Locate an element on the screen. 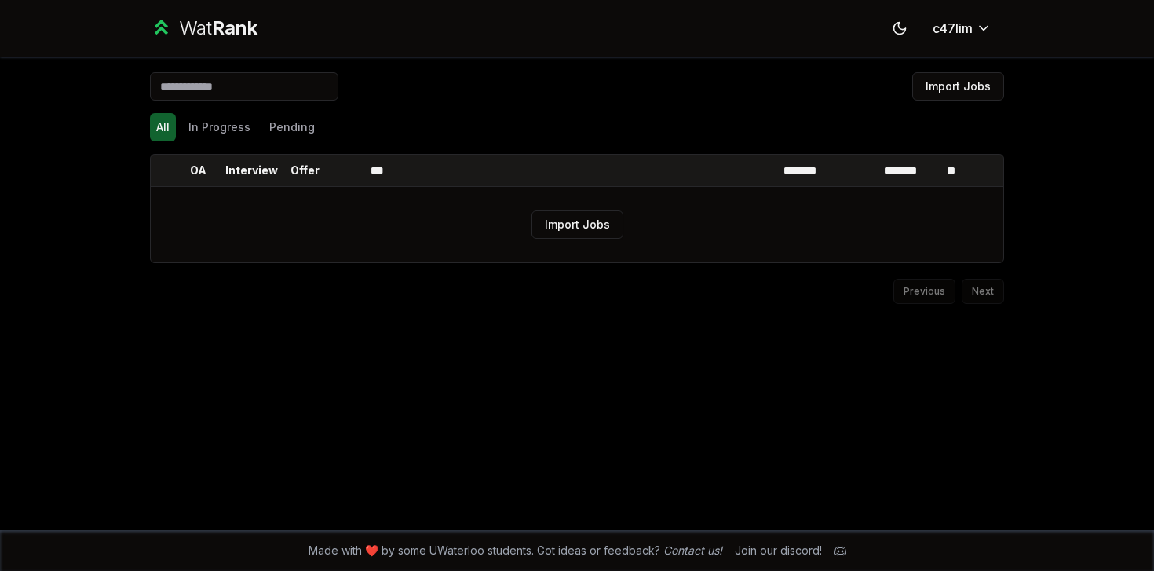 This screenshot has width=1154, height=571. span: Made with ❤️ by some UWaterloo students. Got ideas or feedback? is located at coordinates (515, 550).